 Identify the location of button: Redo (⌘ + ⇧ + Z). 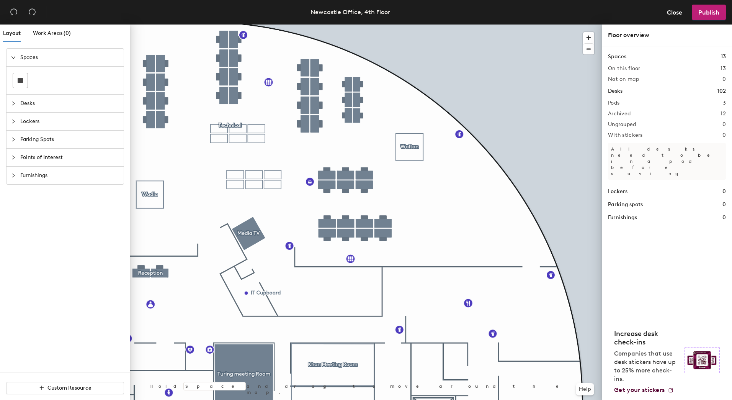
(32, 12).